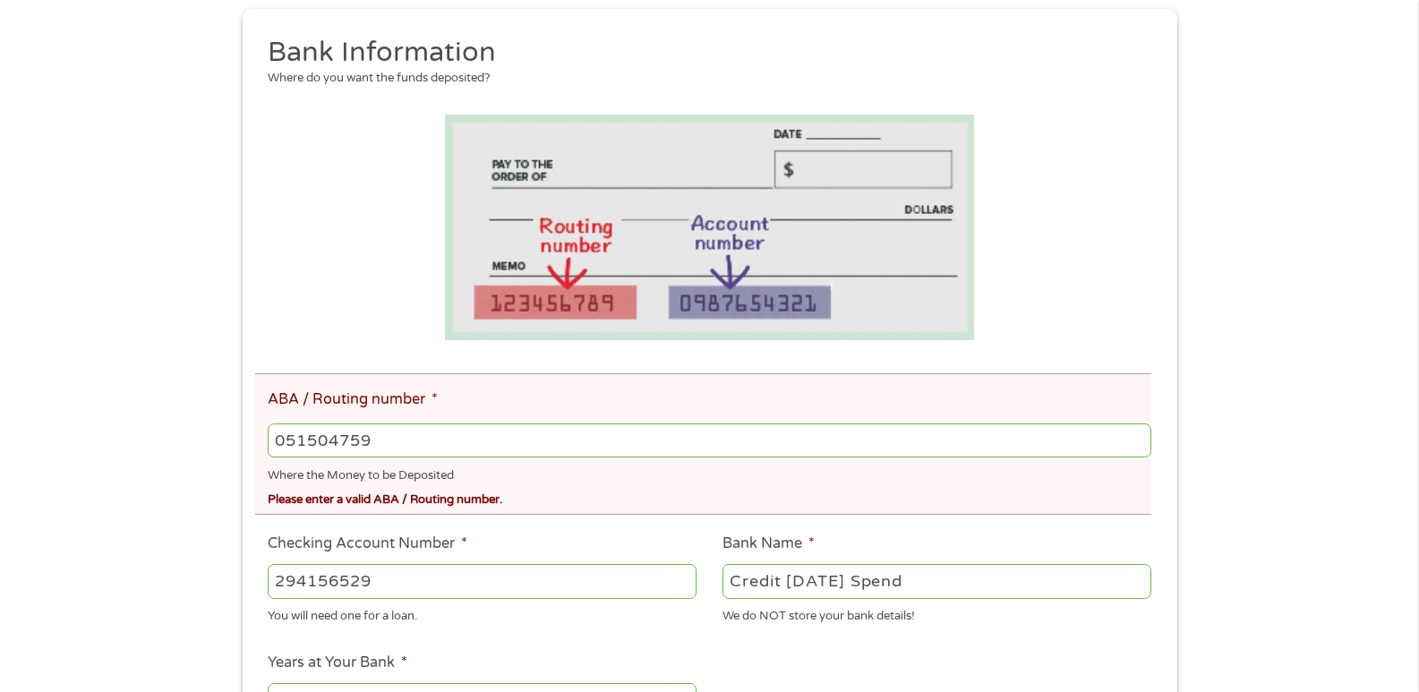 Image resolution: width=1419 pixels, height=692 pixels. I want to click on label: ABA / Routing number, so click(353, 399).